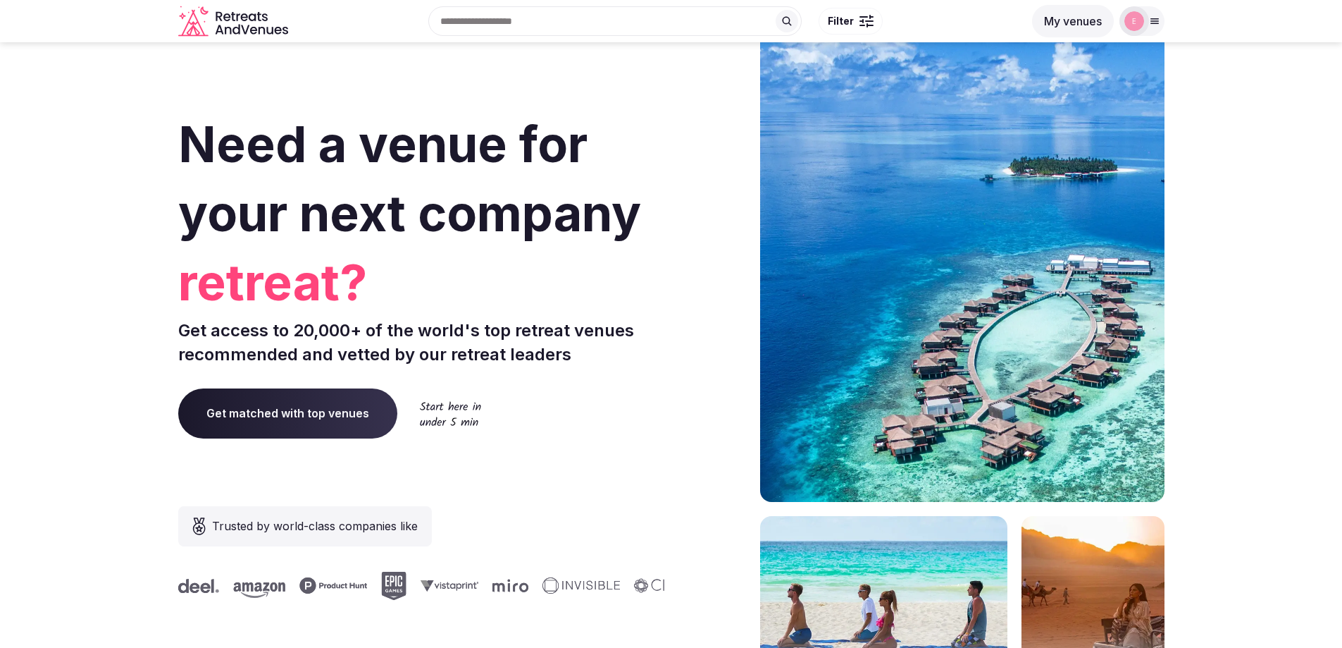  I want to click on button: Filter, so click(851, 21).